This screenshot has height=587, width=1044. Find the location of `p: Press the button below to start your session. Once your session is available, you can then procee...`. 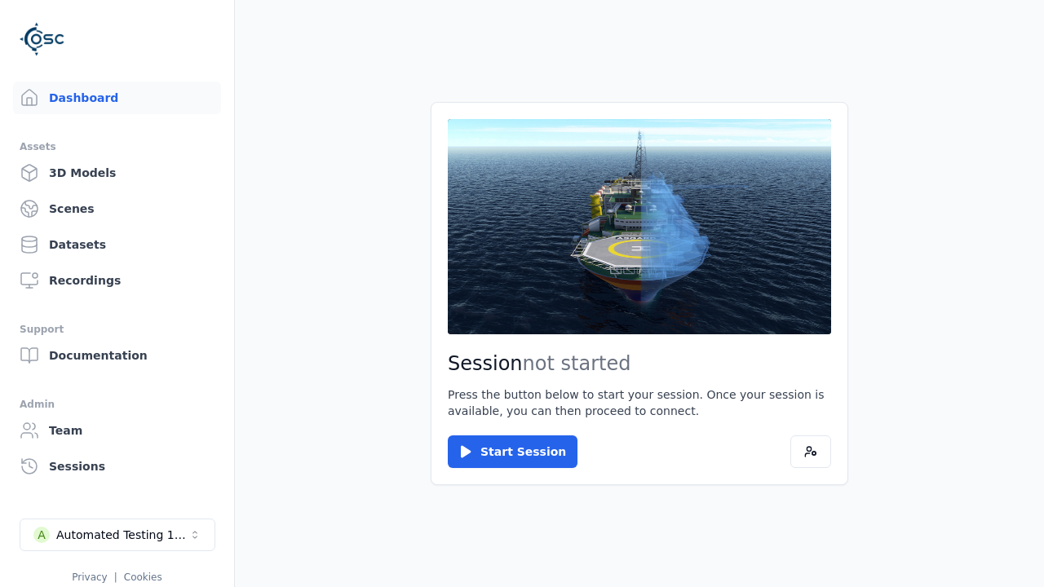

p: Press the button below to start your session. Once your session is available, you can then procee... is located at coordinates (639, 403).